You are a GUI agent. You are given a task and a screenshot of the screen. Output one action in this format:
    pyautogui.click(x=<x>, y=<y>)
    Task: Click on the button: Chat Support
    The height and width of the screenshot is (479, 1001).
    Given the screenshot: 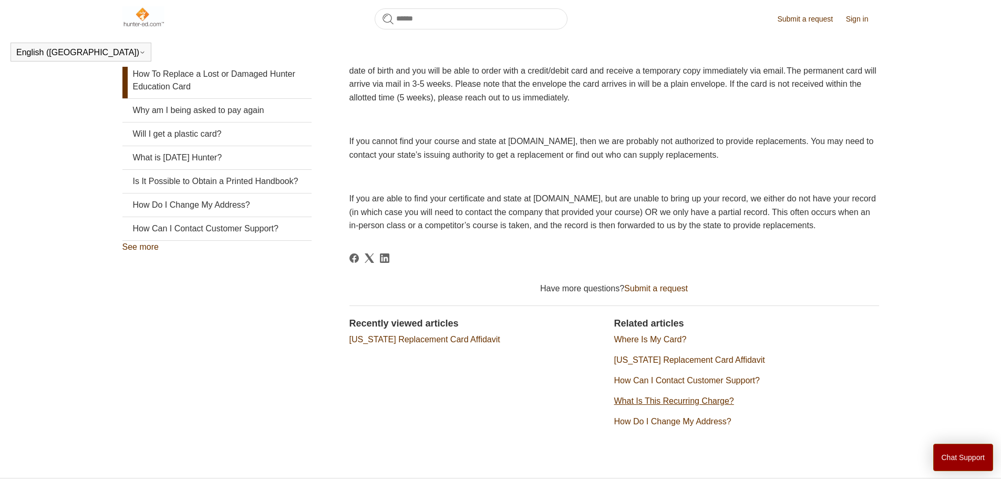 What is the action you would take?
    pyautogui.click(x=963, y=457)
    